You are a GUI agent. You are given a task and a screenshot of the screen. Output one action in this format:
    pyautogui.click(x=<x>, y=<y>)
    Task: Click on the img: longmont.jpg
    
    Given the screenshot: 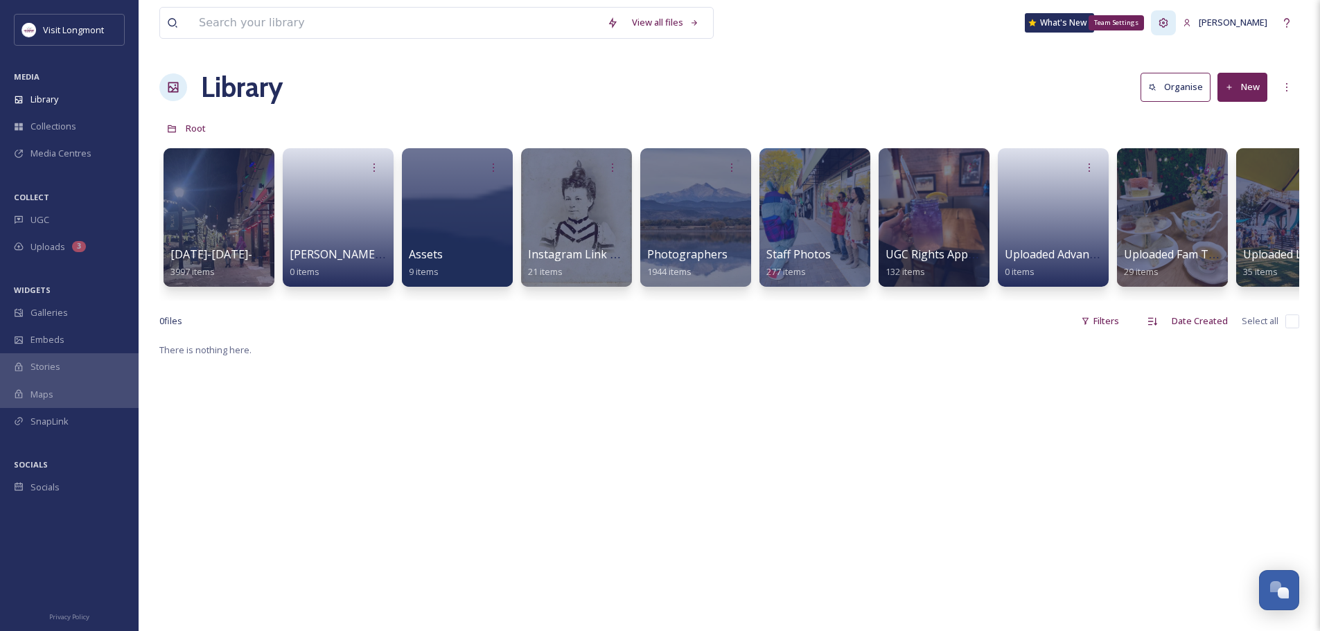 What is the action you would take?
    pyautogui.click(x=29, y=30)
    